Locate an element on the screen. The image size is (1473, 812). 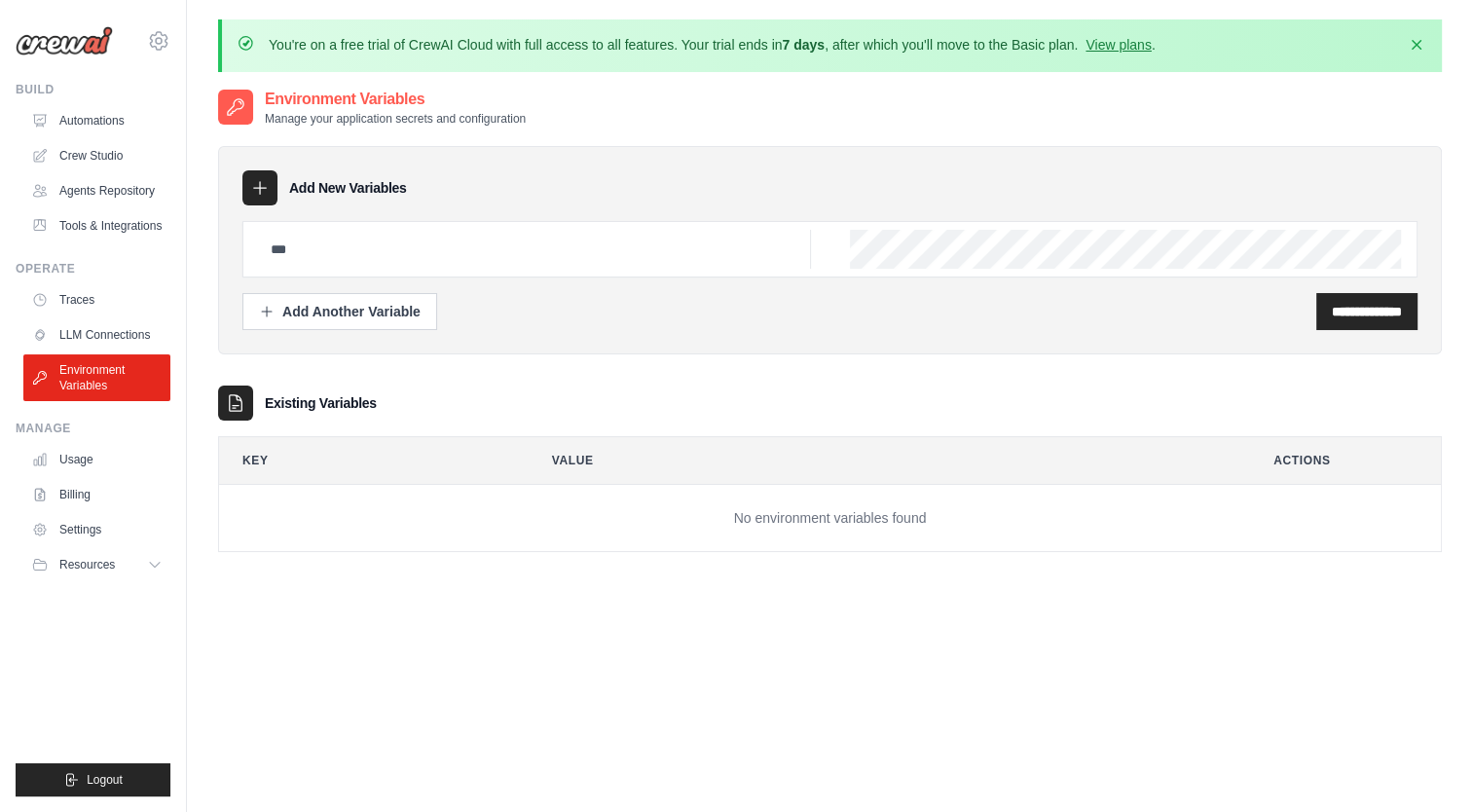
th: Value is located at coordinates (881, 461).